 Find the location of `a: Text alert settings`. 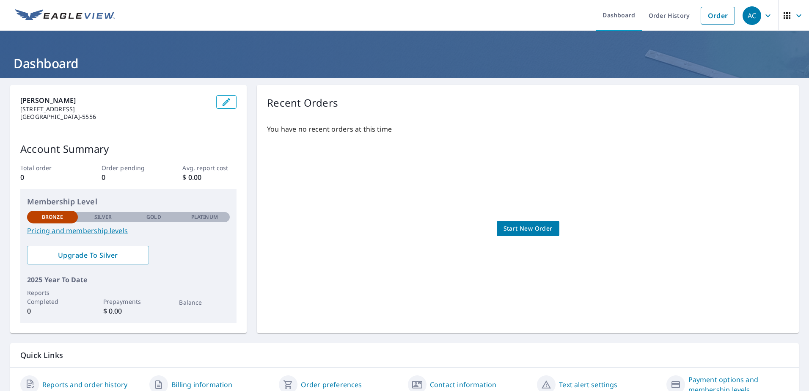

a: Text alert settings is located at coordinates (588, 385).